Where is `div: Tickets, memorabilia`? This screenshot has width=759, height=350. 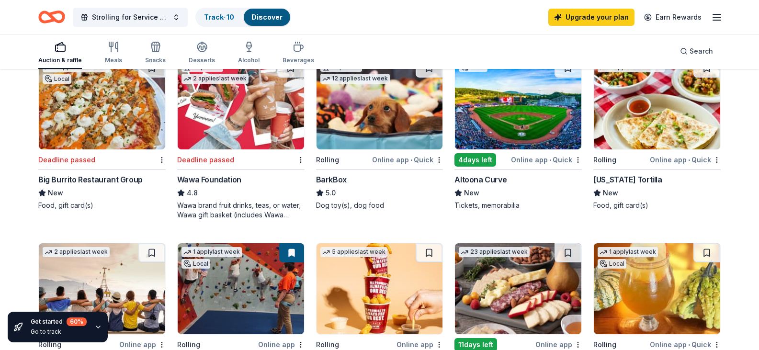 div: Tickets, memorabilia is located at coordinates (518, 205).